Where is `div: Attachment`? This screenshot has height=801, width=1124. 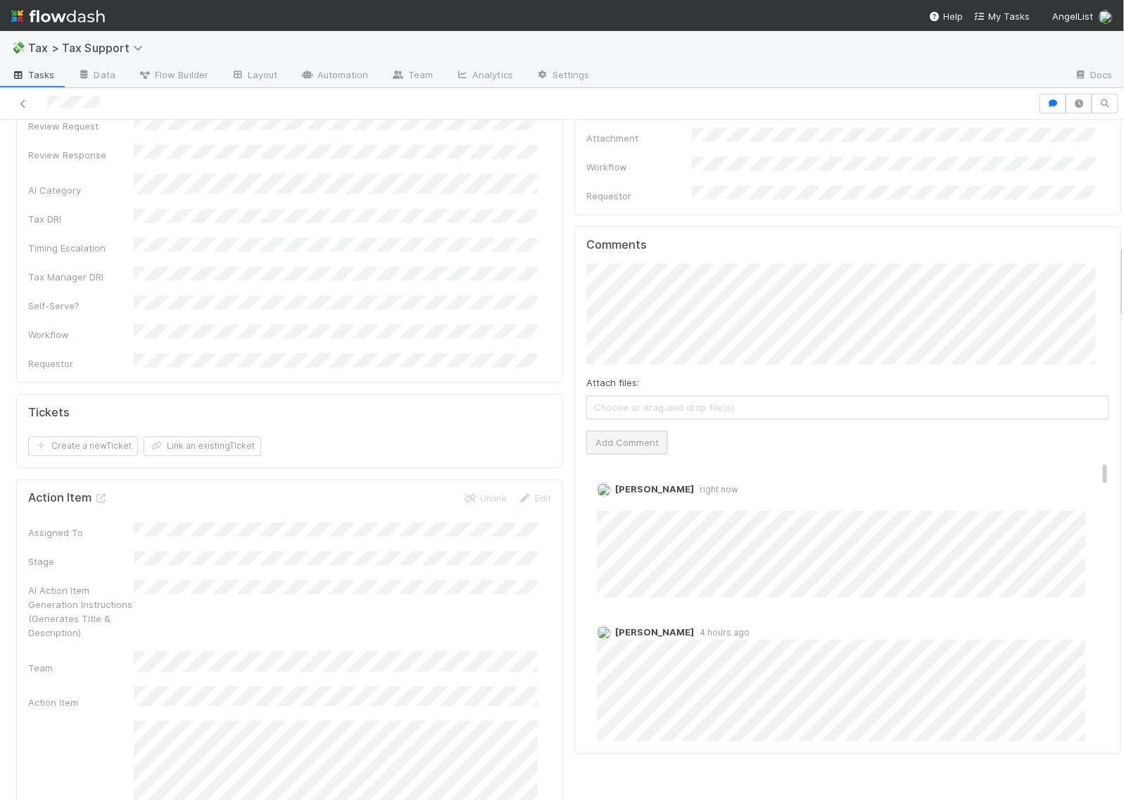
div: Attachment is located at coordinates (639, 138).